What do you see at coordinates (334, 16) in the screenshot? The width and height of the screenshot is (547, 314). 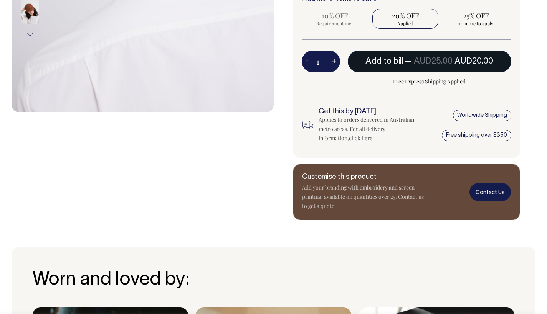 I see `span: 10% OFF` at bounding box center [334, 16].